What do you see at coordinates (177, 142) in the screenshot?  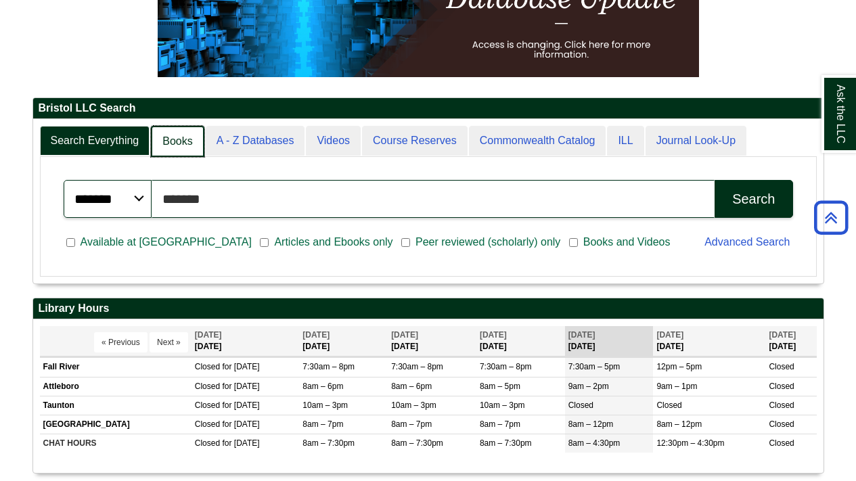 I see `a: Books` at bounding box center [177, 142].